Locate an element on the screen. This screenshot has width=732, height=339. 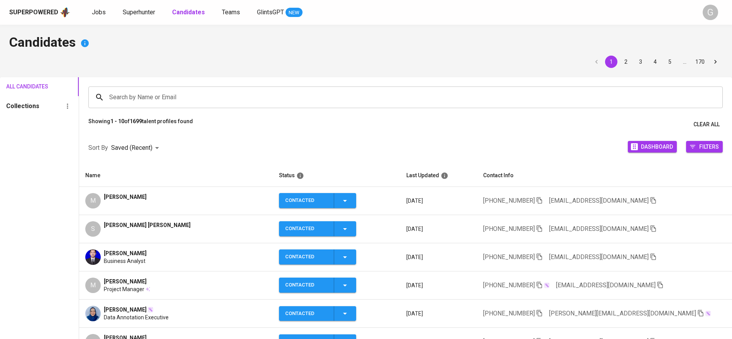
h4: Candidates is located at coordinates (366, 43).